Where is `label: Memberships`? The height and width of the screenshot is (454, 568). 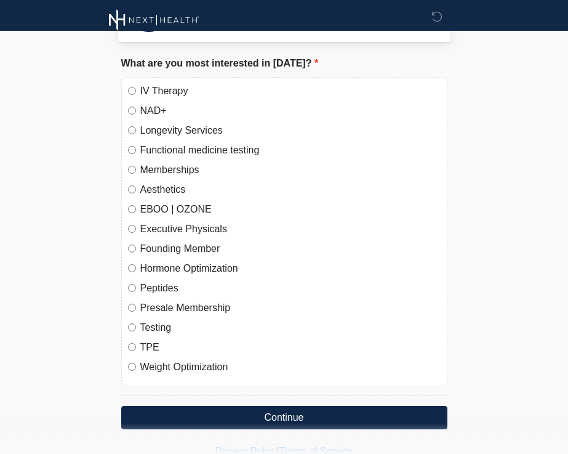
label: Memberships is located at coordinates (291, 170).